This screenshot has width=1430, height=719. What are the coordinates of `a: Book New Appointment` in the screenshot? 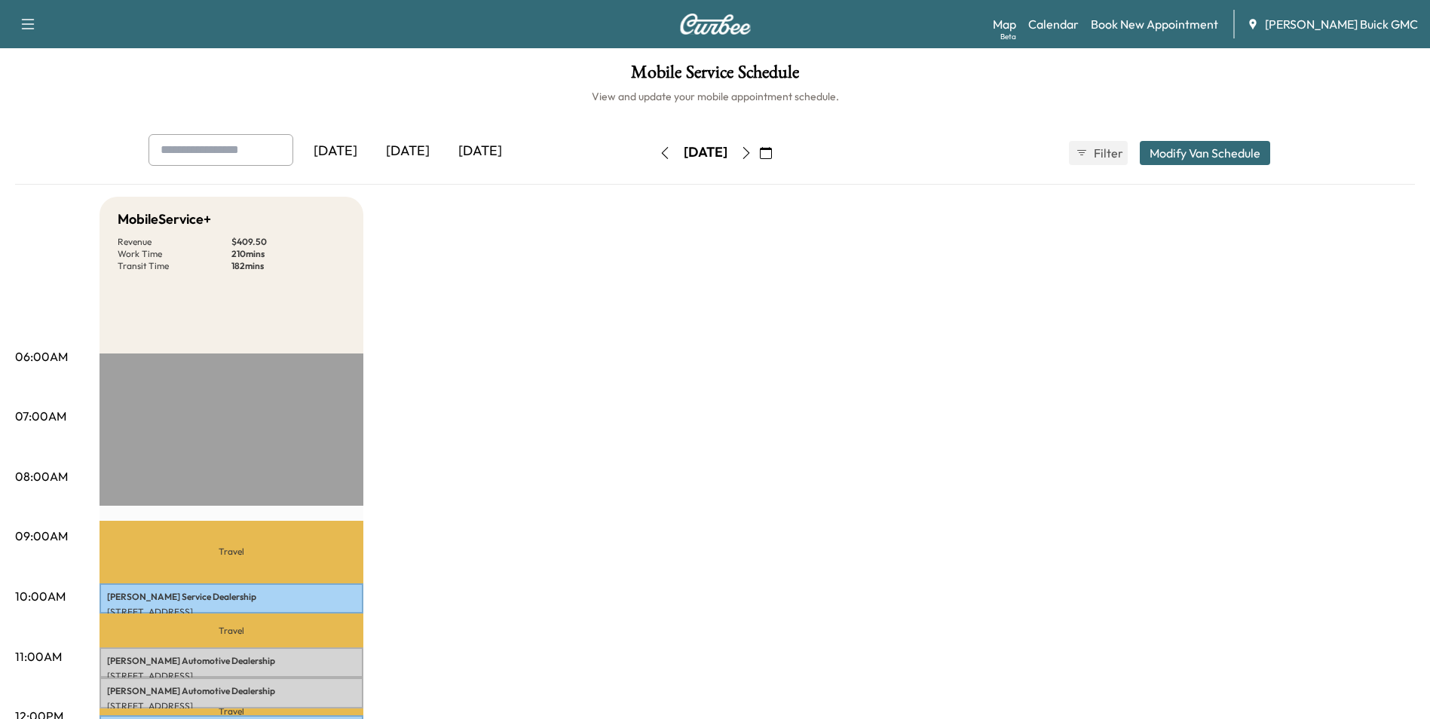 It's located at (1154, 24).